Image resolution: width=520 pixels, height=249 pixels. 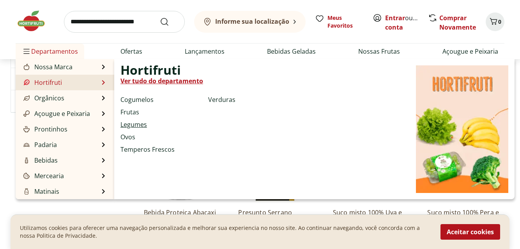 What do you see at coordinates (56, 114) in the screenshot?
I see `a: Açougue e PeixariaAçougue e Peixaria` at bounding box center [56, 114].